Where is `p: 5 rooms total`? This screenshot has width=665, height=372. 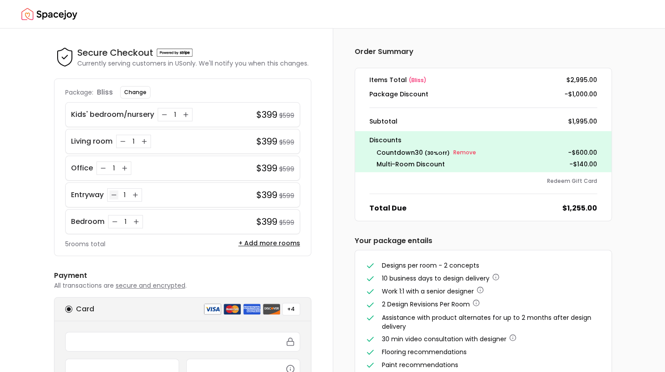 p: 5 rooms total is located at coordinates (85, 244).